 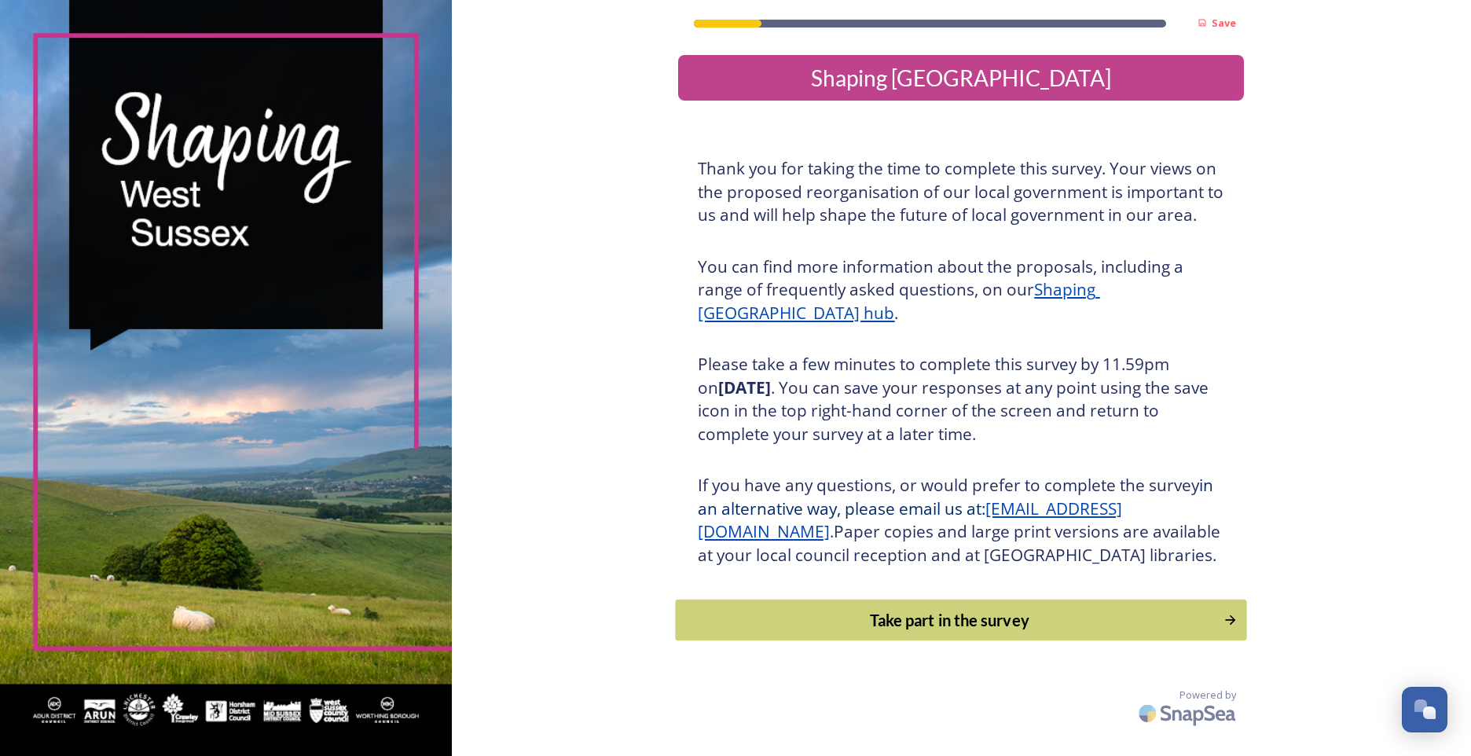 I want to click on h3: You can find more information about the proposals, including a range of frequently asked question..., so click(x=961, y=290).